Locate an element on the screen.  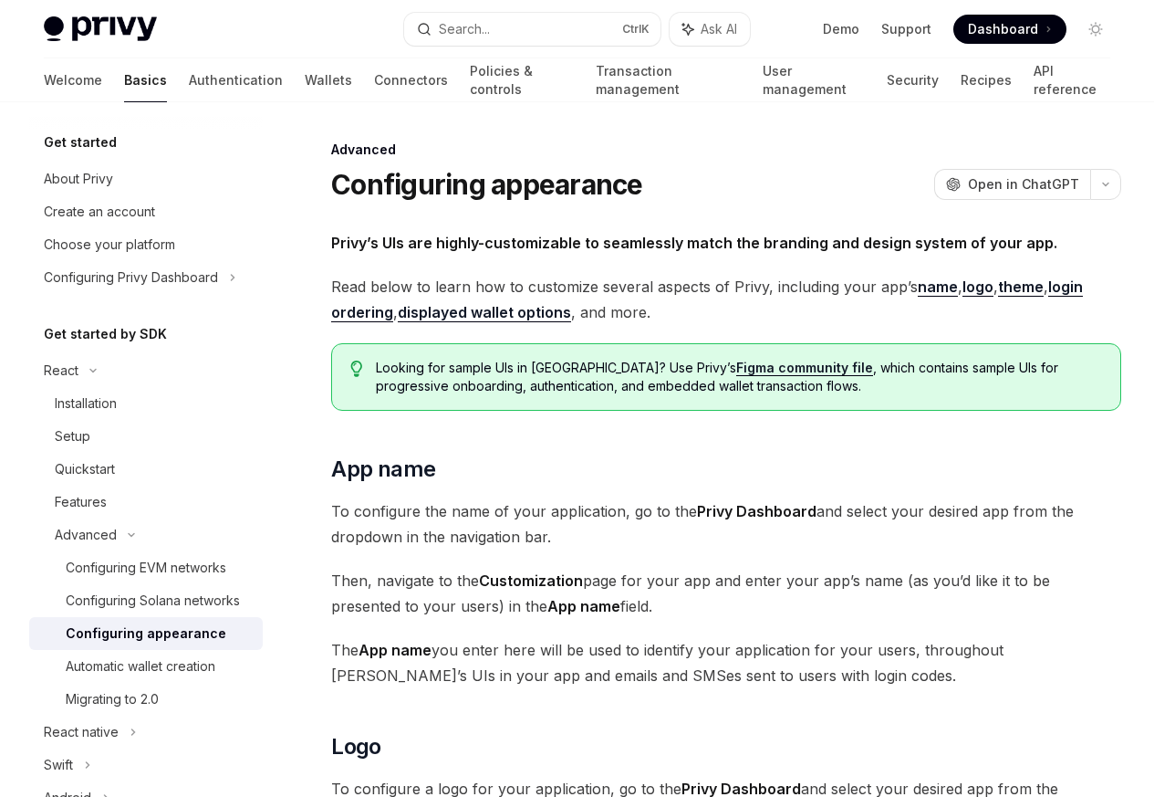
a: Configuring appearance is located at coordinates (146, 633).